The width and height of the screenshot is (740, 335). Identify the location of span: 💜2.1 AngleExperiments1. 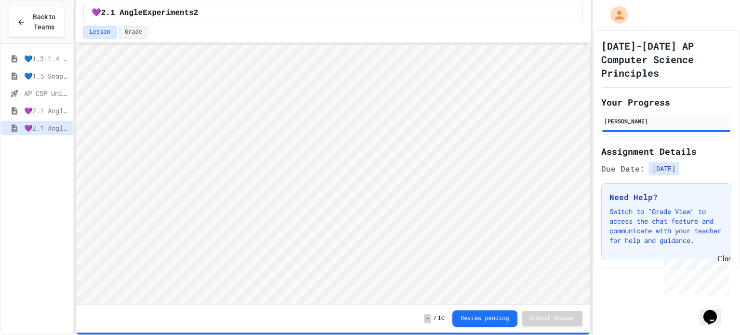
(46, 110).